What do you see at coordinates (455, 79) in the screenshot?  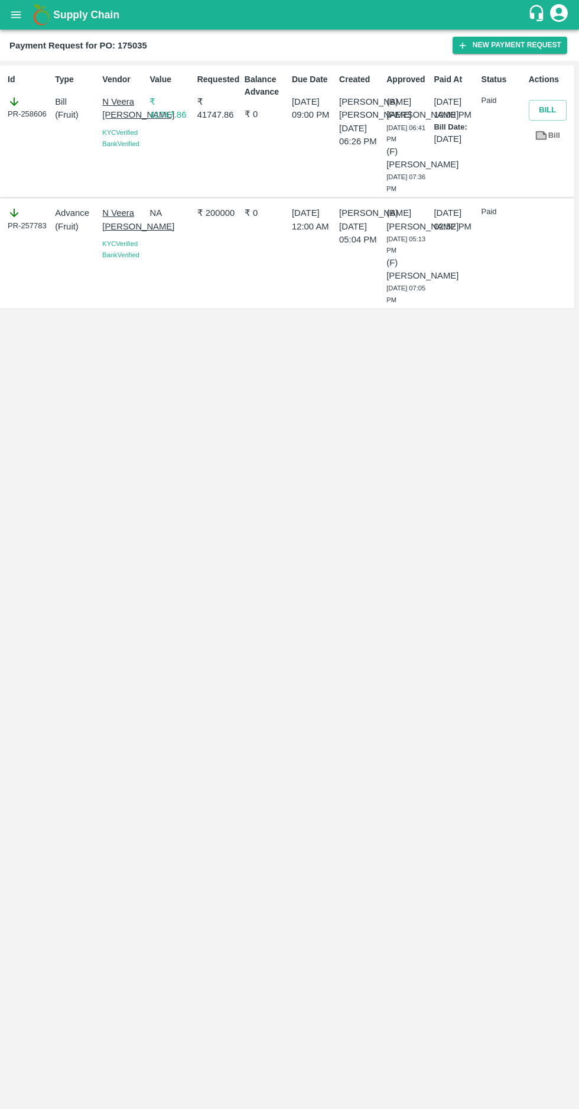 I see `p: Paid At` at bounding box center [455, 79].